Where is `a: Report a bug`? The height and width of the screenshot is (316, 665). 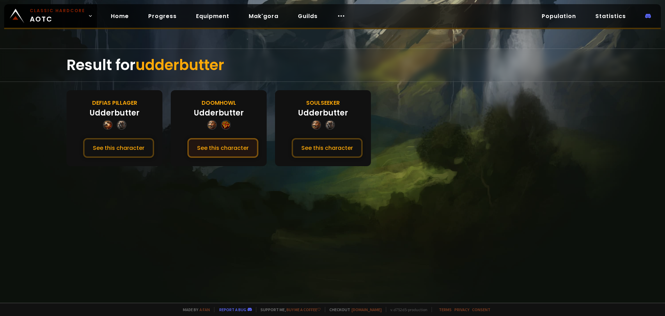
a: Report a bug is located at coordinates (233, 309).